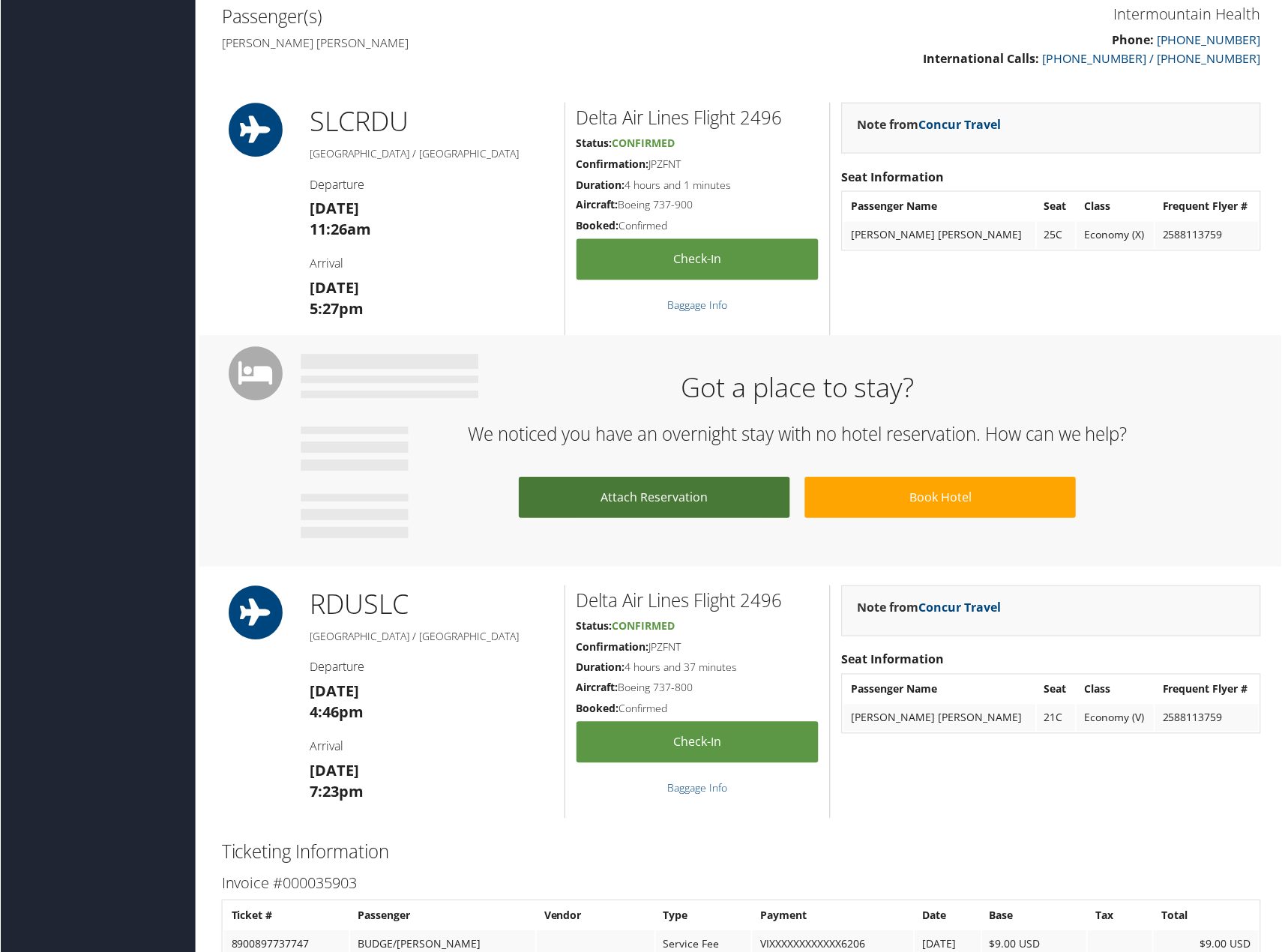  Describe the element at coordinates (742, 885) in the screenshot. I see `h3: Invoice #000035903` at that location.